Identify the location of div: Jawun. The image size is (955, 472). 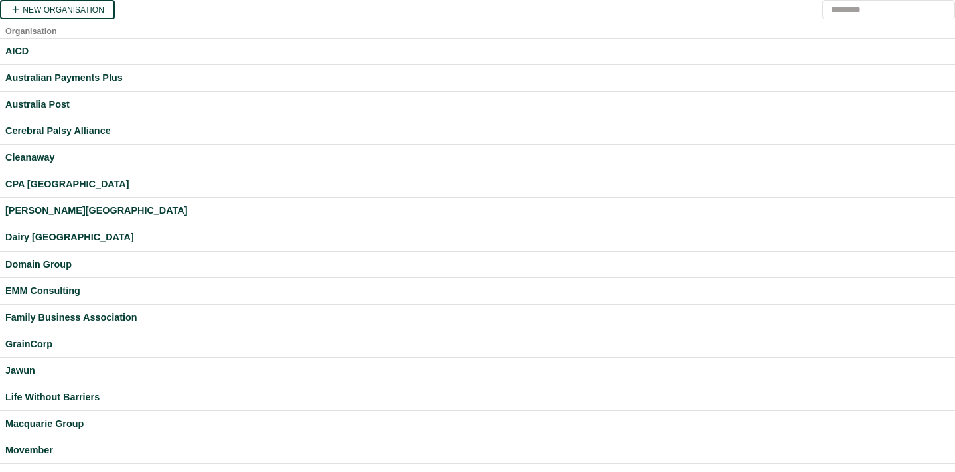
(477, 370).